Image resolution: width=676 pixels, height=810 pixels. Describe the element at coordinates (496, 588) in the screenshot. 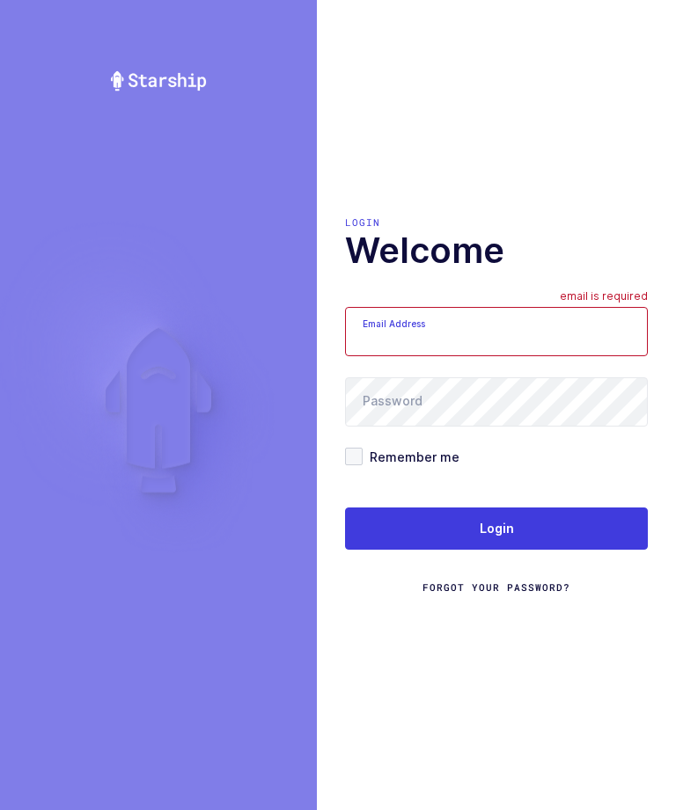

I see `a: Forgot Your Password?` at that location.